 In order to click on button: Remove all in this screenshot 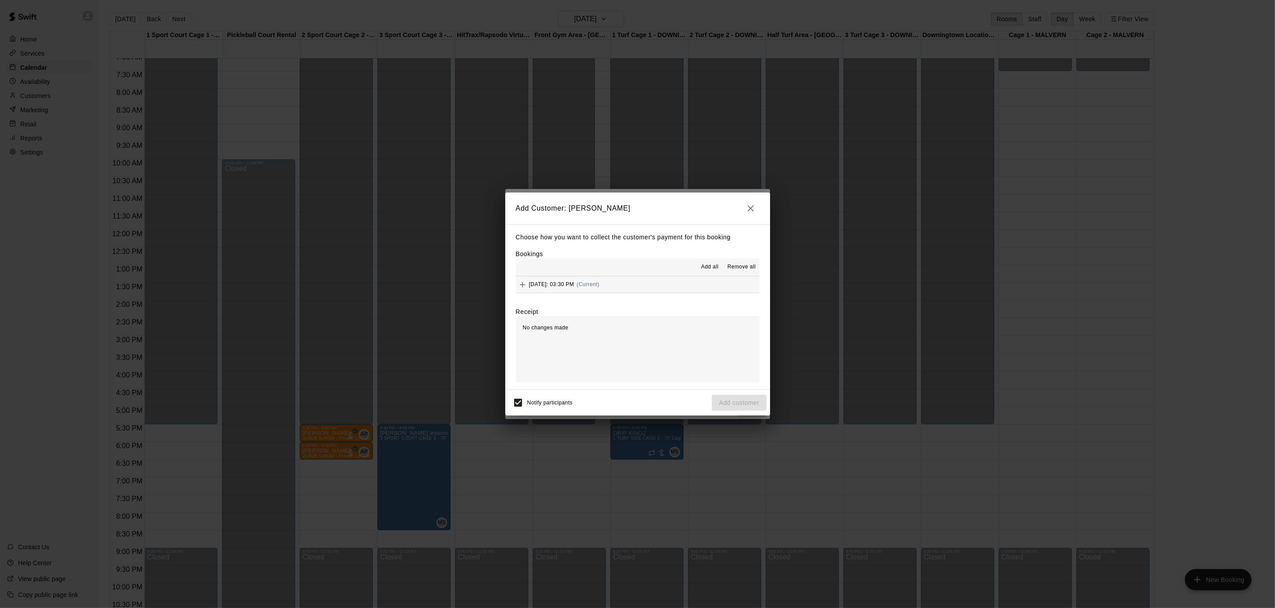, I will do `click(741, 267)`.